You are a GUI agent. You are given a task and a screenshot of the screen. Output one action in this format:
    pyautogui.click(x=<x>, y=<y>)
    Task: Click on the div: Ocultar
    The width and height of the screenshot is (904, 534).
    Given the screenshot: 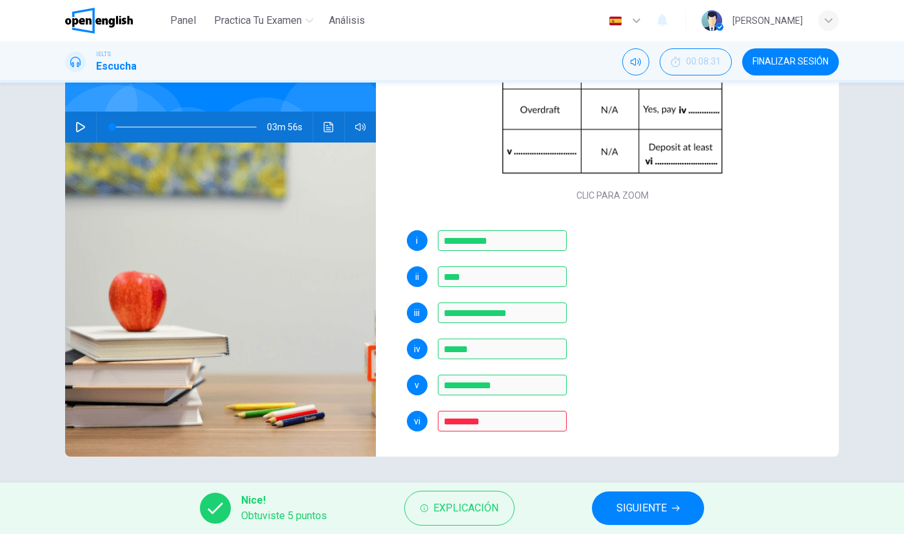 What is the action you would take?
    pyautogui.click(x=696, y=62)
    